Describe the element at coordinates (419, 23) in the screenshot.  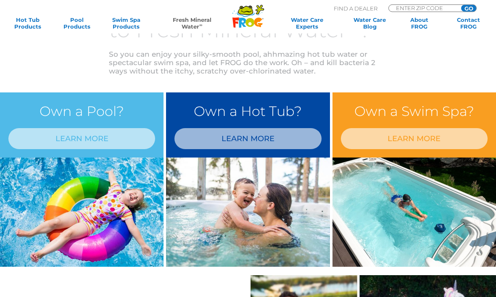
I see `a: AboutFROG` at that location.